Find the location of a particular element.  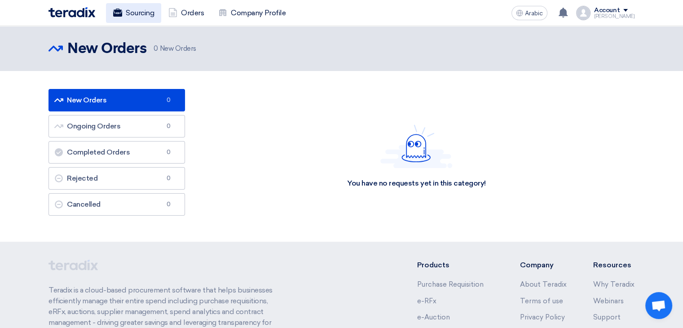

a: About Teradix is located at coordinates (543, 284).